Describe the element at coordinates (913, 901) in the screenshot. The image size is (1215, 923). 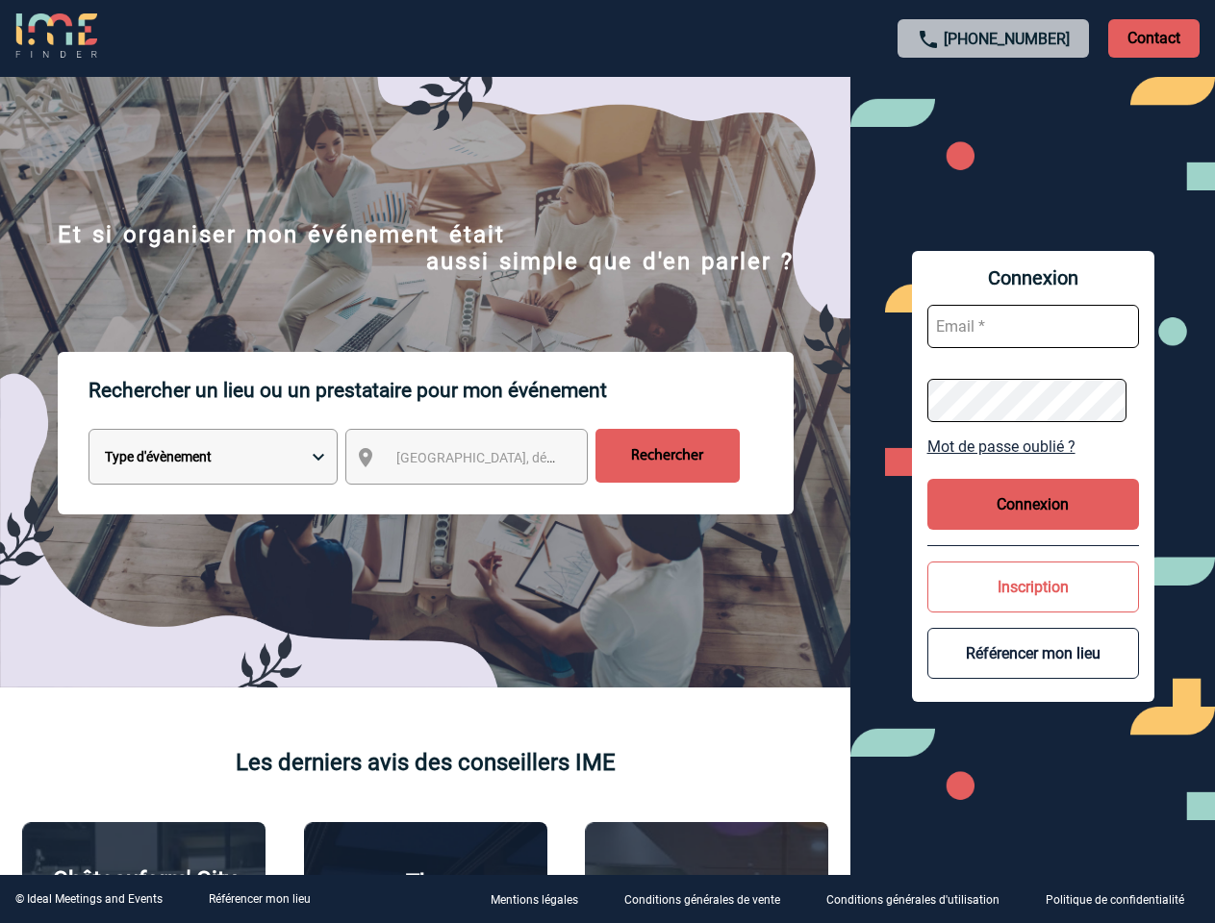
I see `p: Conditions générales d'utilisation` at that location.